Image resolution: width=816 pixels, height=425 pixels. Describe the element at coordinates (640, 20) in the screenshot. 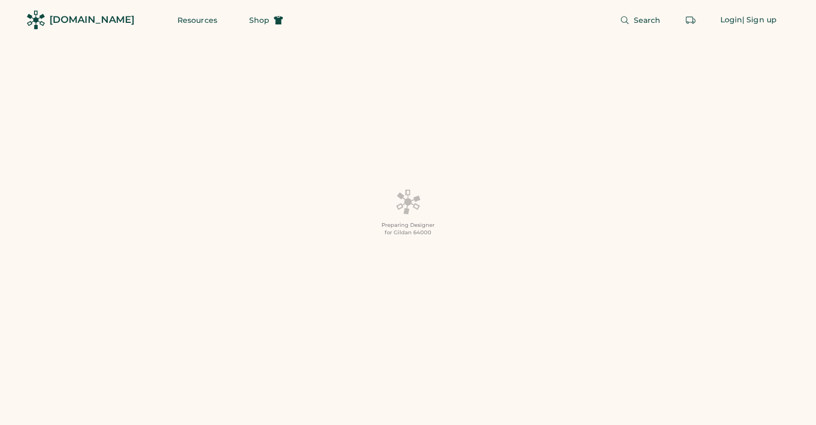

I see `button: Search` at that location.